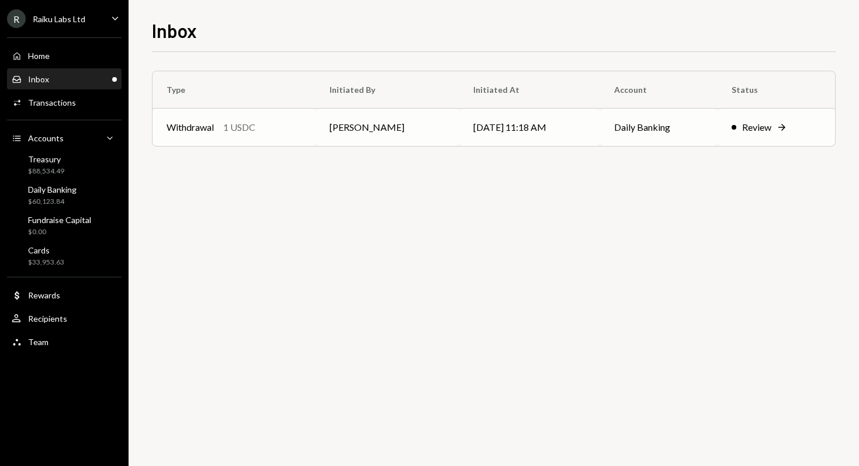 The height and width of the screenshot is (466, 859). Describe the element at coordinates (60, 220) in the screenshot. I see `div: Fundraise Capital` at that location.